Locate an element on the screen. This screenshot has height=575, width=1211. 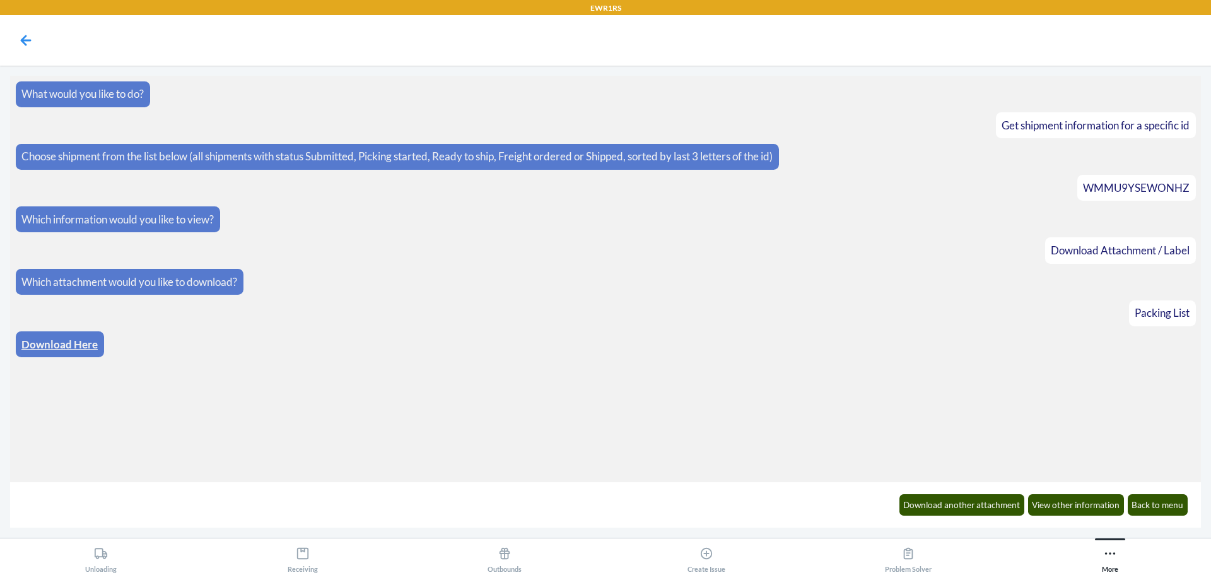
button: Receiving is located at coordinates (303, 555).